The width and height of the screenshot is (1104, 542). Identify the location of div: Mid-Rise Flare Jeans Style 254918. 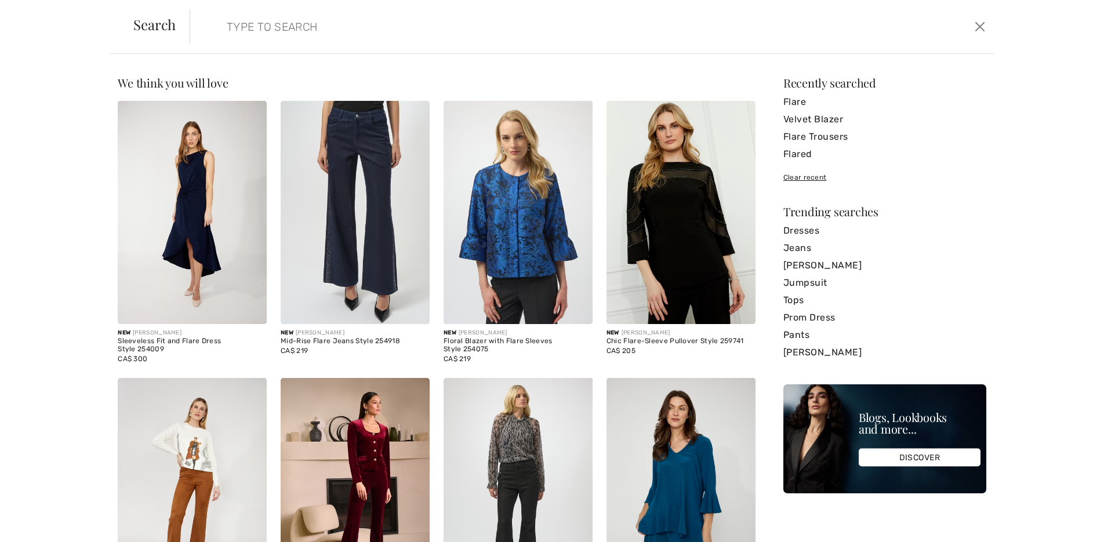
(355, 341).